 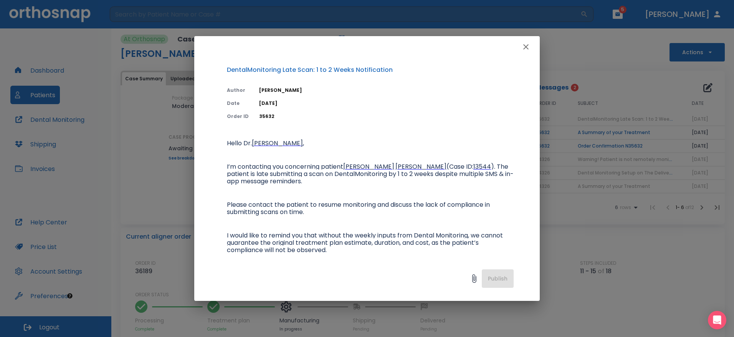 What do you see at coordinates (366, 242) in the screenshot?
I see `span: I would like to remind you that without the weekly inputs from Dental Monitoring, we cannot guara...` at bounding box center [366, 242].